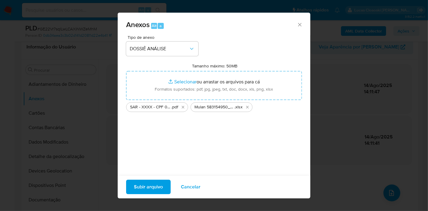 The width and height of the screenshot is (428, 211). I want to click on span: .xlsx, so click(239, 107).